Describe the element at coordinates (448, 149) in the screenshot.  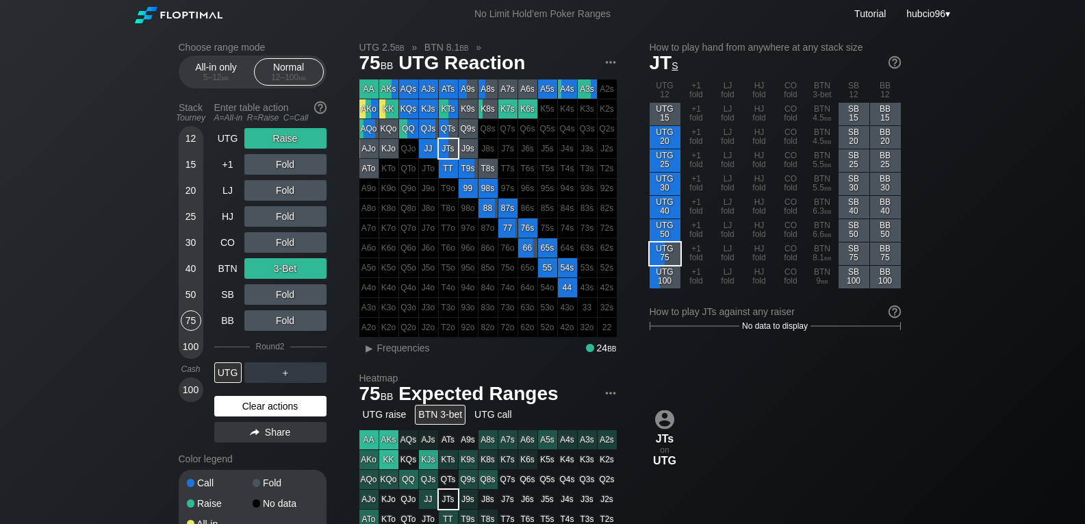
I see `div: JTs` at that location.